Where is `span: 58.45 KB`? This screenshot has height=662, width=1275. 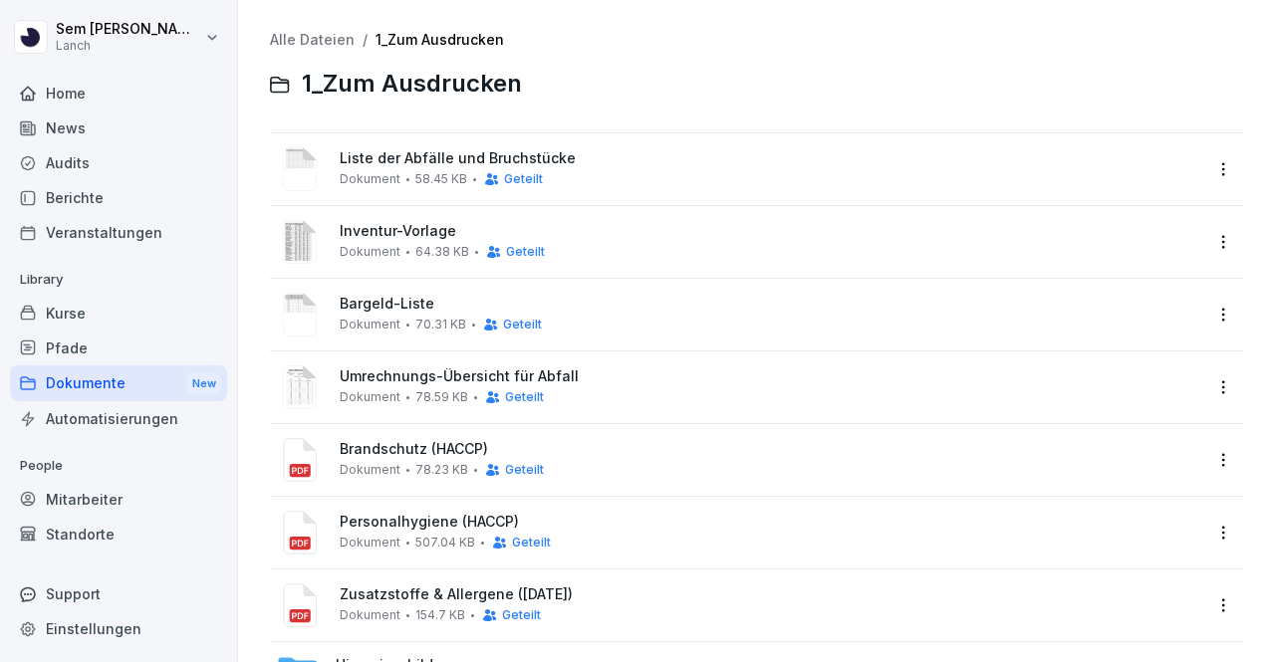 span: 58.45 KB is located at coordinates (441, 179).